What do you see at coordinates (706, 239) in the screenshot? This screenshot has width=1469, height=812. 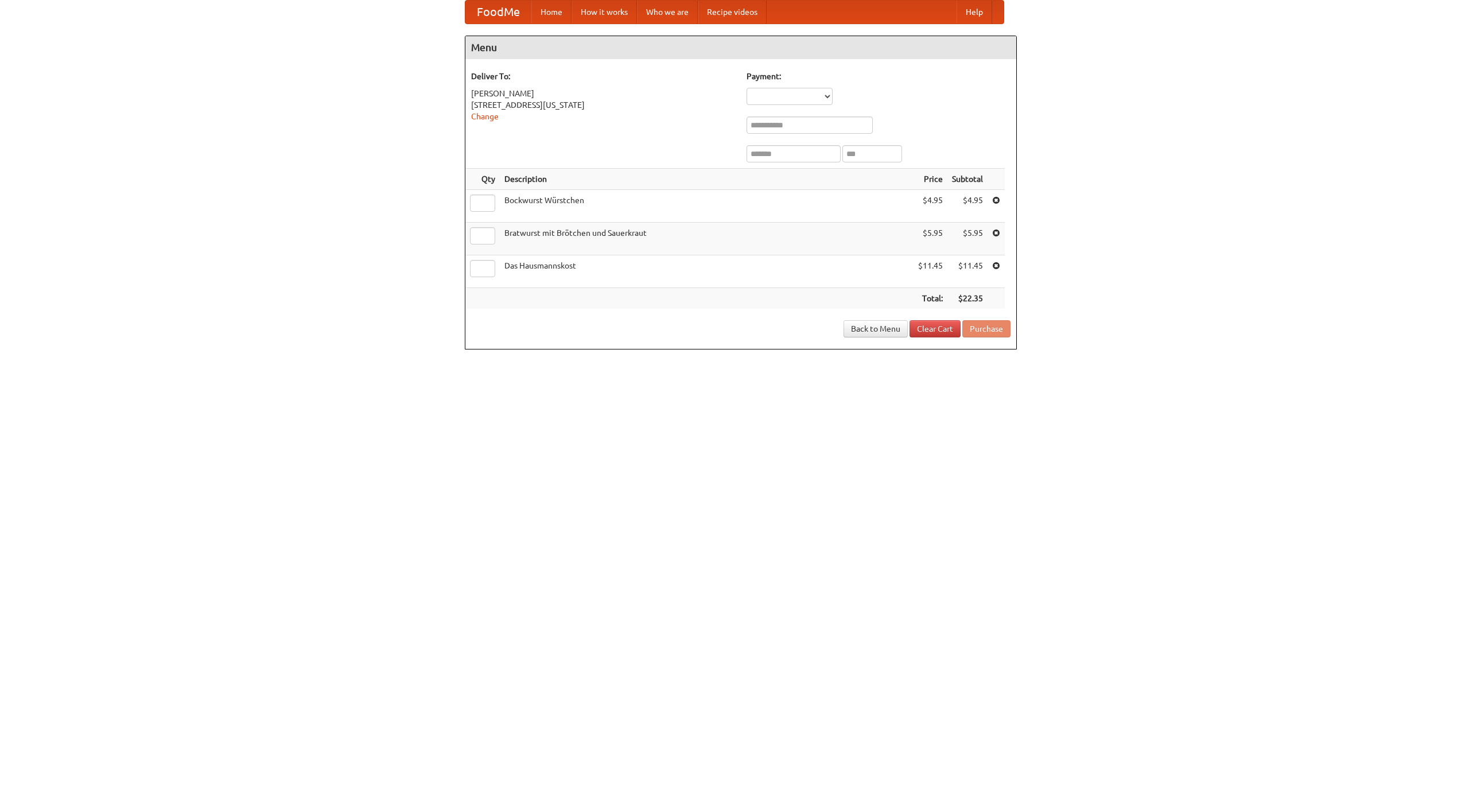 I see `td: Bratwurst mit Brötchen und Sauerkraut` at bounding box center [706, 239].